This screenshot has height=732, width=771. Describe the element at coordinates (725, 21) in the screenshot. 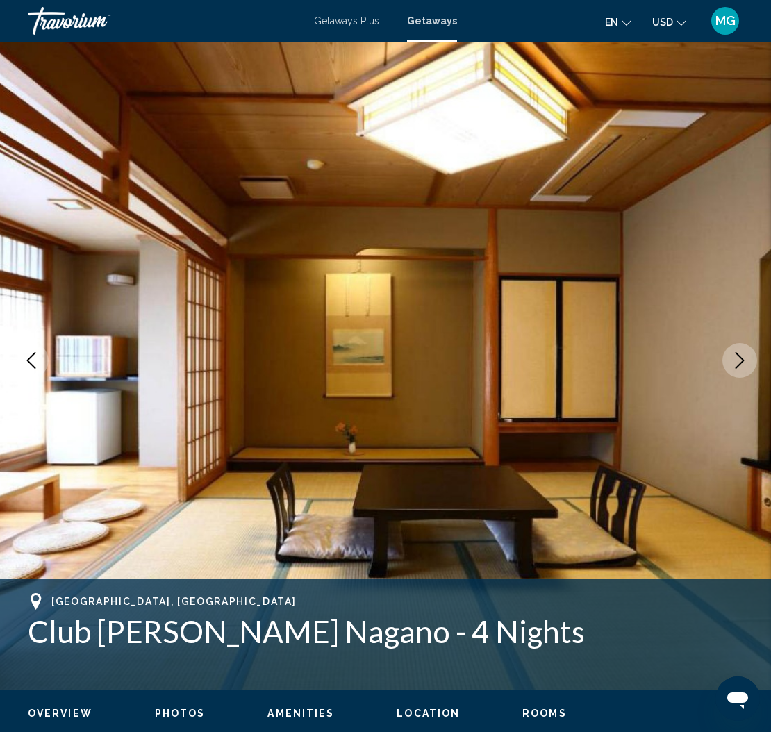

I see `button: User Menu` at that location.